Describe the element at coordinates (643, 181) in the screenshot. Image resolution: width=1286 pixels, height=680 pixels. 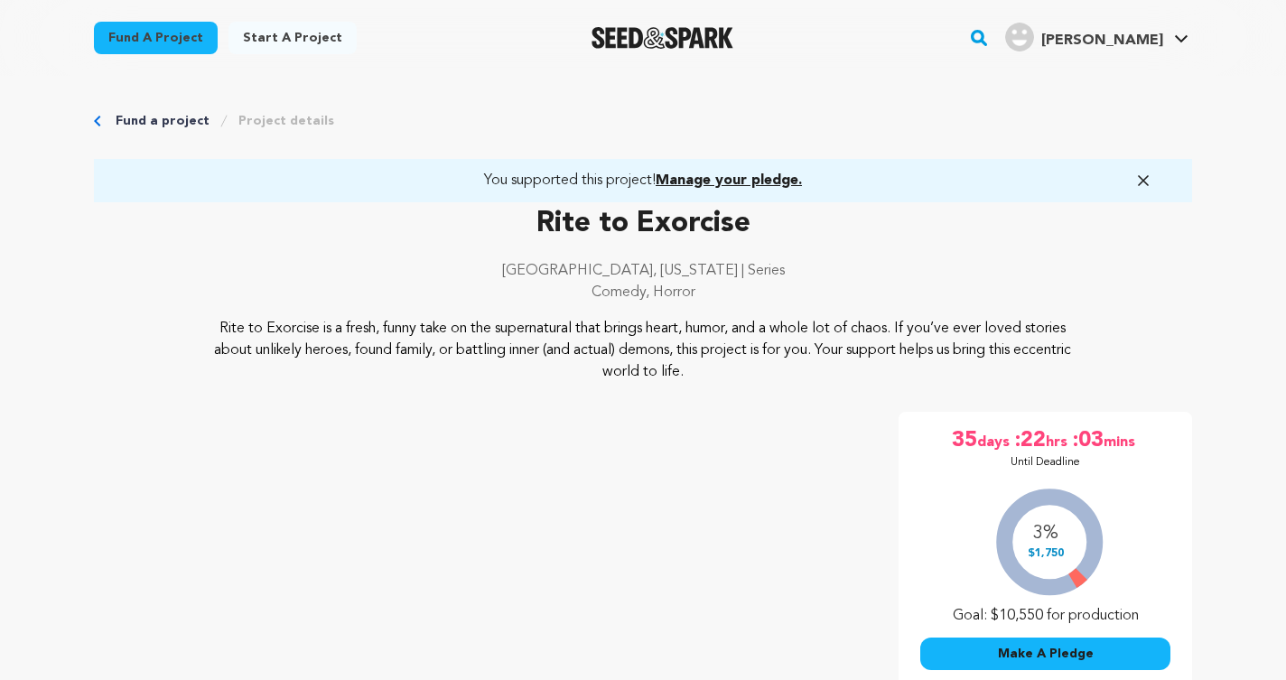
I see `a: You supported this project!Manage your pledge.` at that location.